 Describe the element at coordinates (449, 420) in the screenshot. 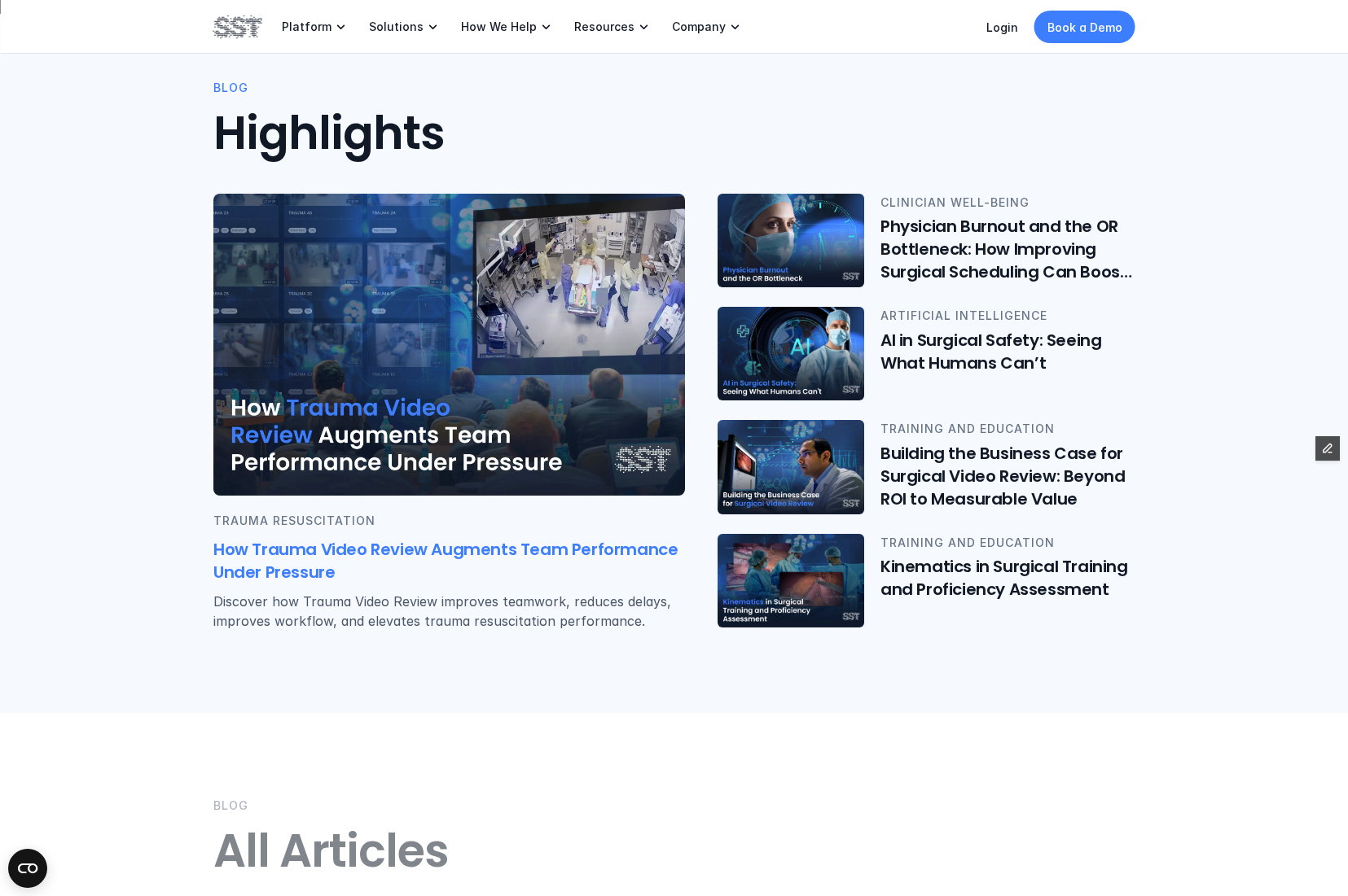

I see `a: A group of trauma staff watching a video review in a classroom settingTRAUMA RESUSCITATIONHow Tra...` at that location.